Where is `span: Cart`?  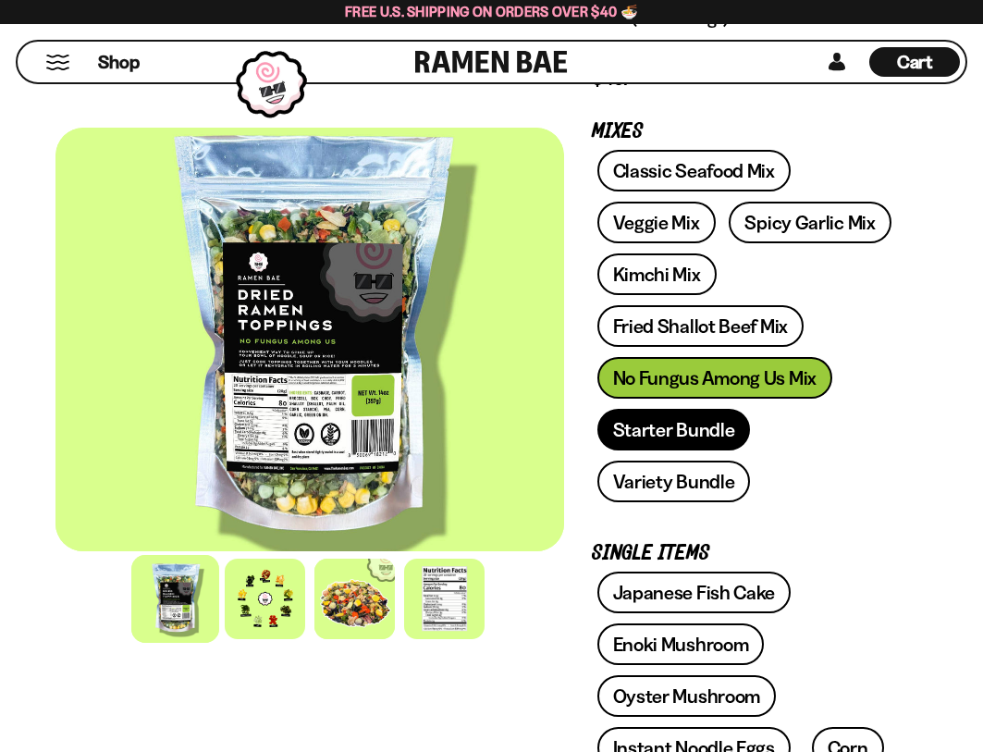 span: Cart is located at coordinates (915, 62).